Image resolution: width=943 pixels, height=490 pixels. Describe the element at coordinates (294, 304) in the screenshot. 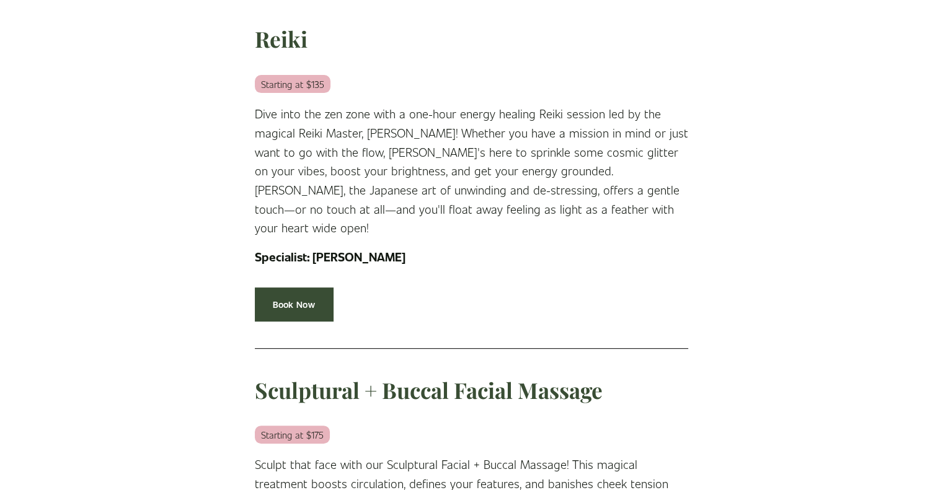

I see `a: Book Now` at that location.